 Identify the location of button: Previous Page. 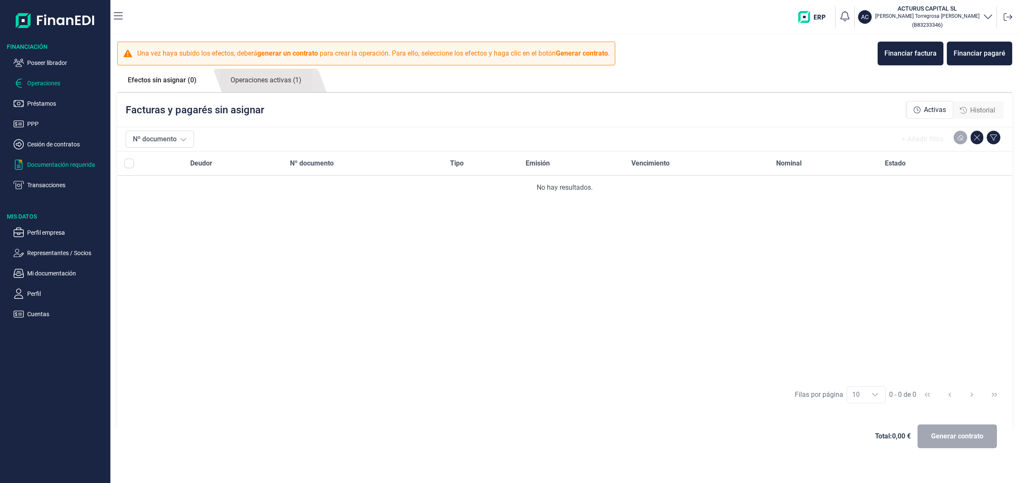
(950, 395).